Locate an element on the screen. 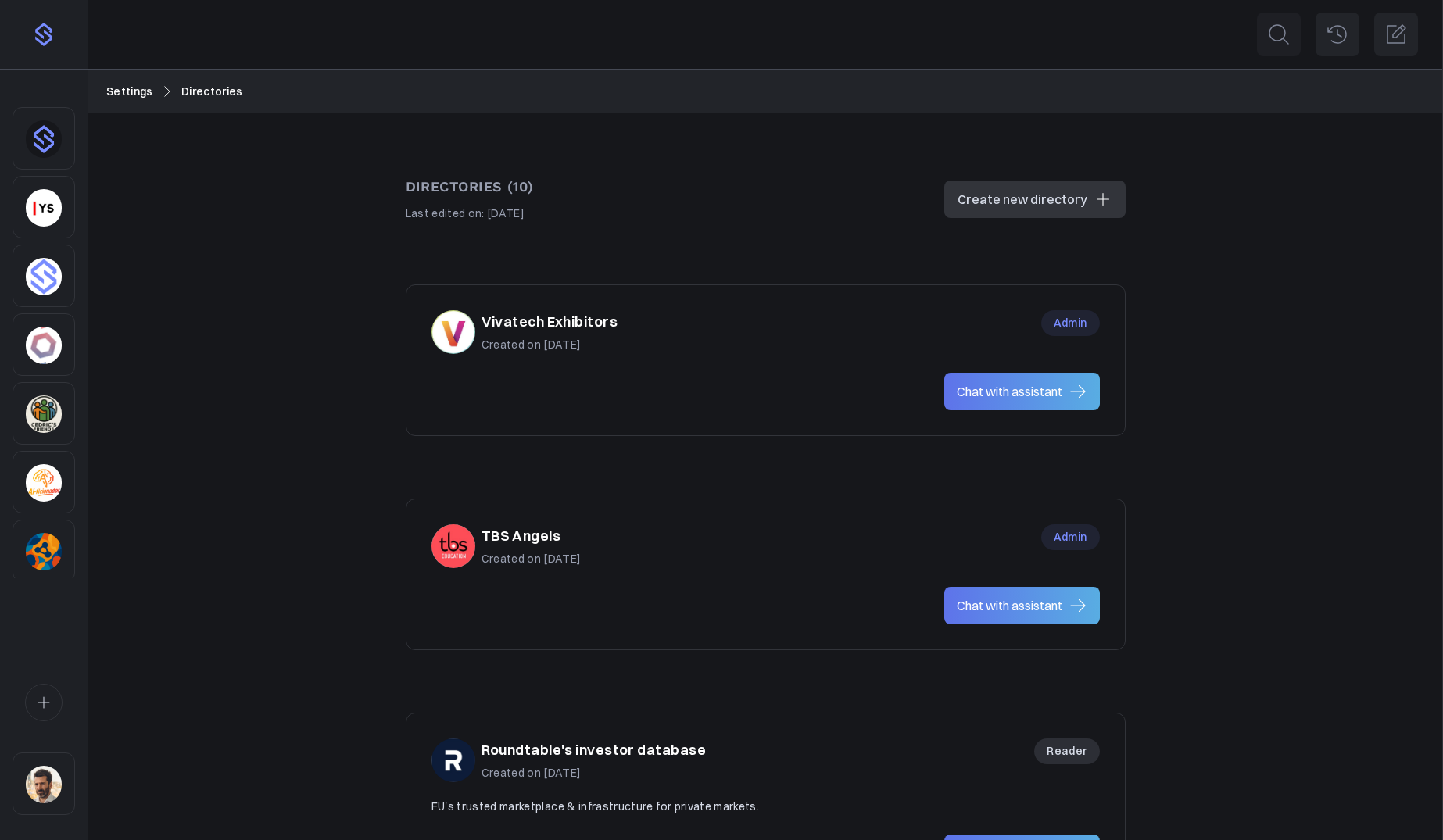 The width and height of the screenshot is (1443, 840). img: 2jp1kfh9ib76c04m8niqu4f45e0u is located at coordinates (44, 483).